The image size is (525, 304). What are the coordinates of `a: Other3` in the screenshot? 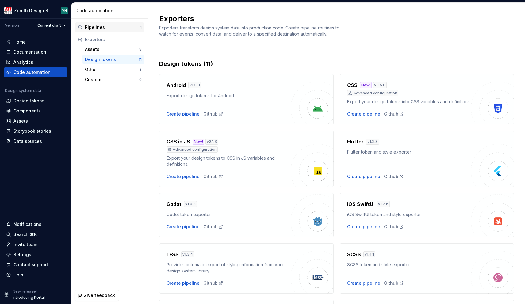 It's located at (113, 70).